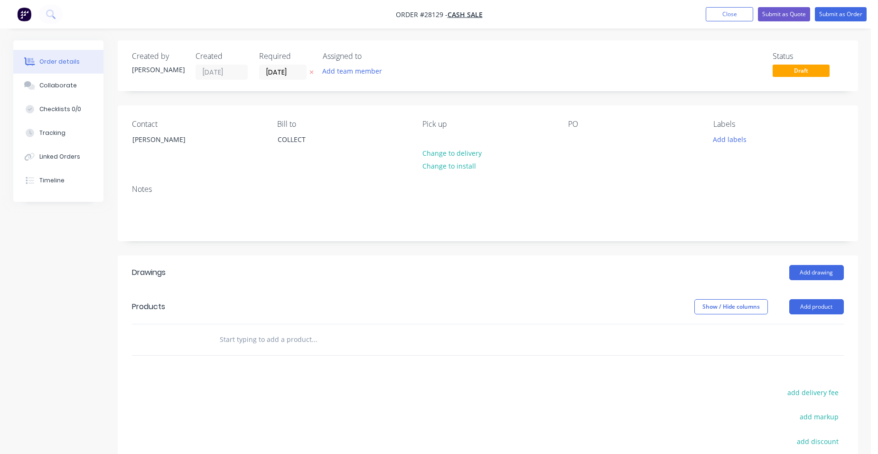 The height and width of the screenshot is (454, 878). Describe the element at coordinates (818, 440) in the screenshot. I see `button: add discount` at that location.